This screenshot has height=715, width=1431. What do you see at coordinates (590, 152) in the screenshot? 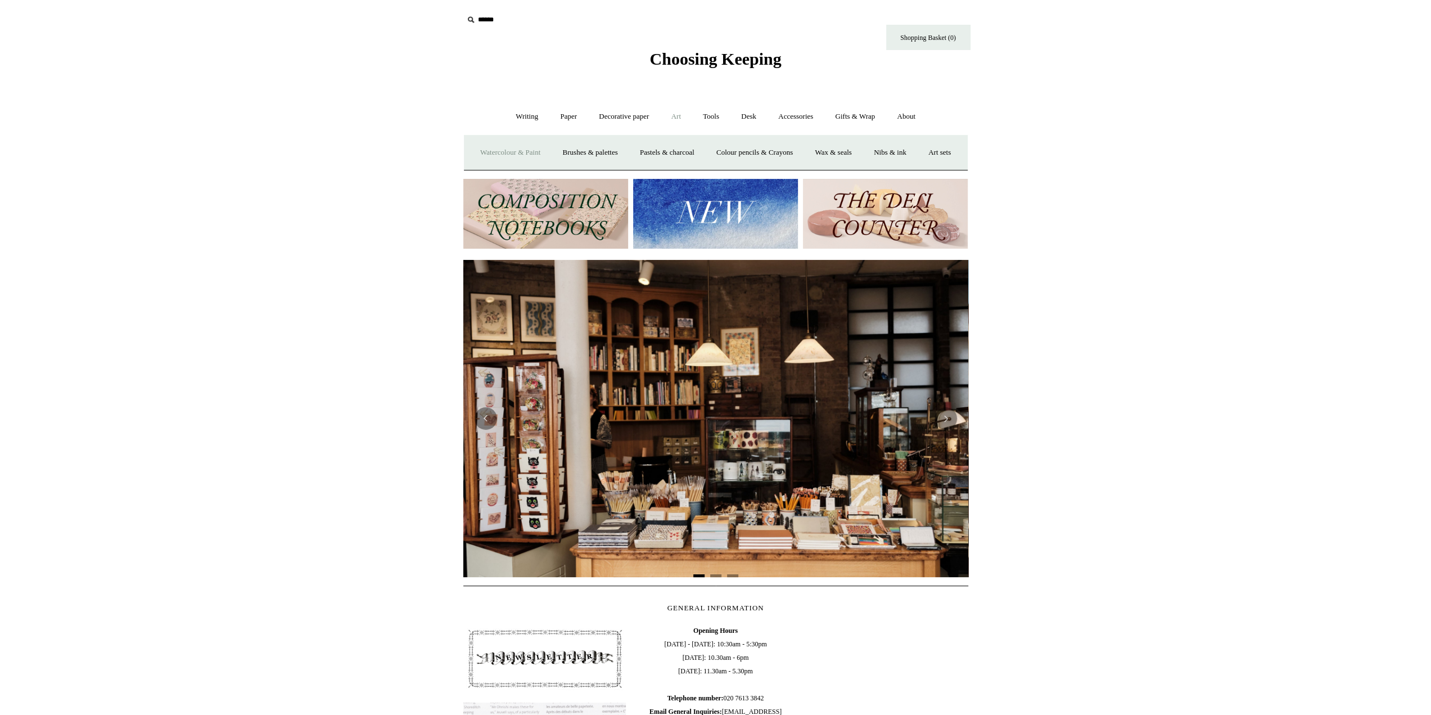
I see `a: Brushes & palettes` at bounding box center [590, 152].